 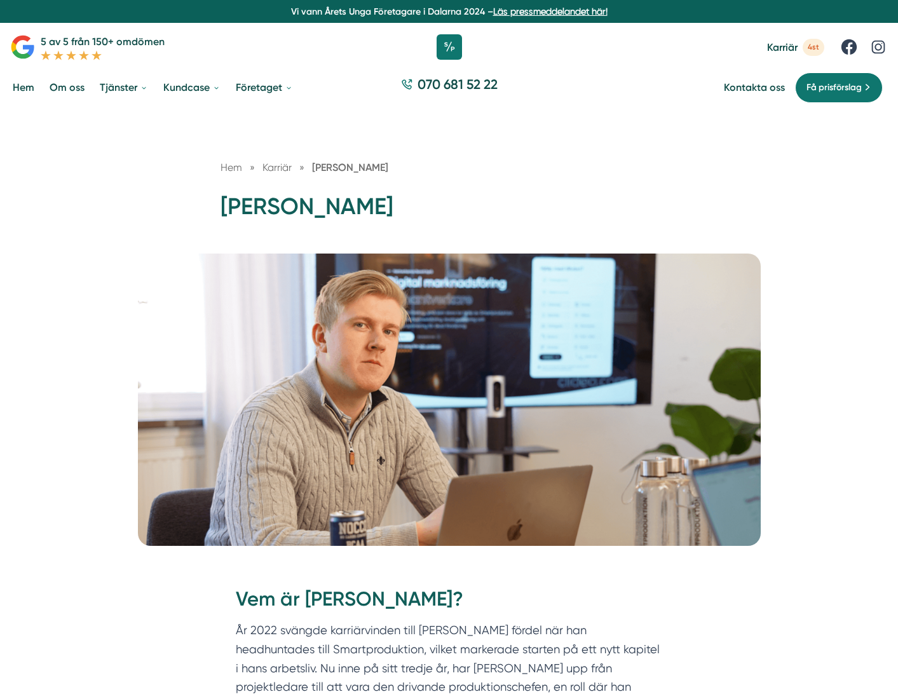 What do you see at coordinates (795, 47) in the screenshot?
I see `a: Karriär 4st` at bounding box center [795, 47].